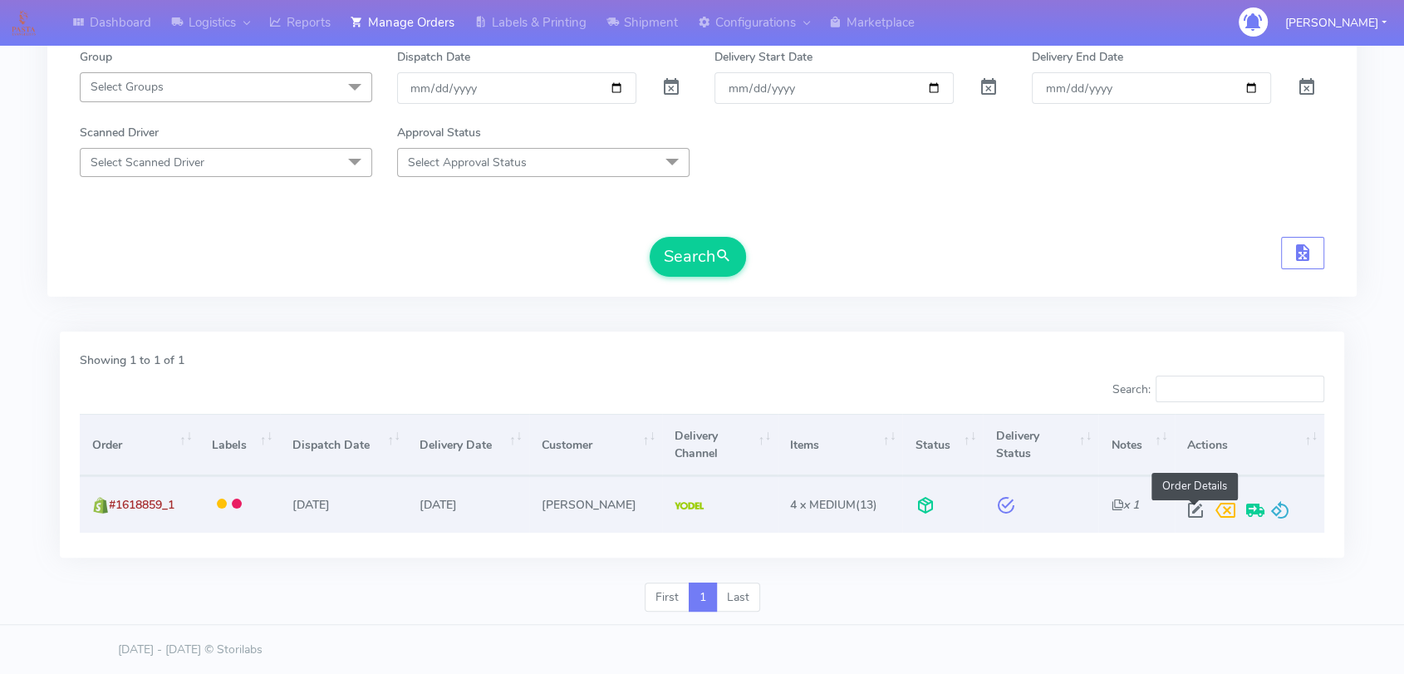 The image size is (1404, 674). I want to click on span: Select Scanned Driver, so click(147, 162).